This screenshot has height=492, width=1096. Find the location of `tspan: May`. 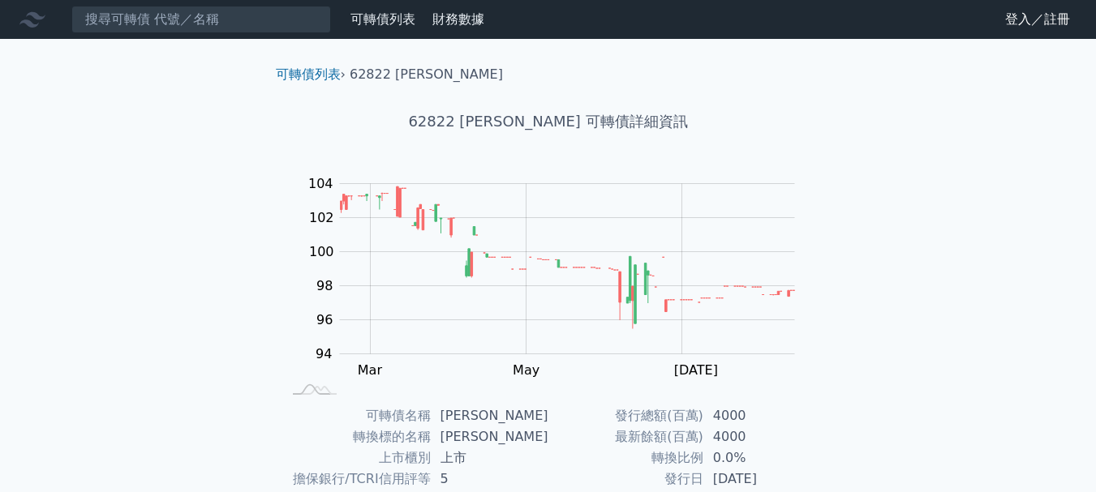

tspan: May is located at coordinates (526, 370).